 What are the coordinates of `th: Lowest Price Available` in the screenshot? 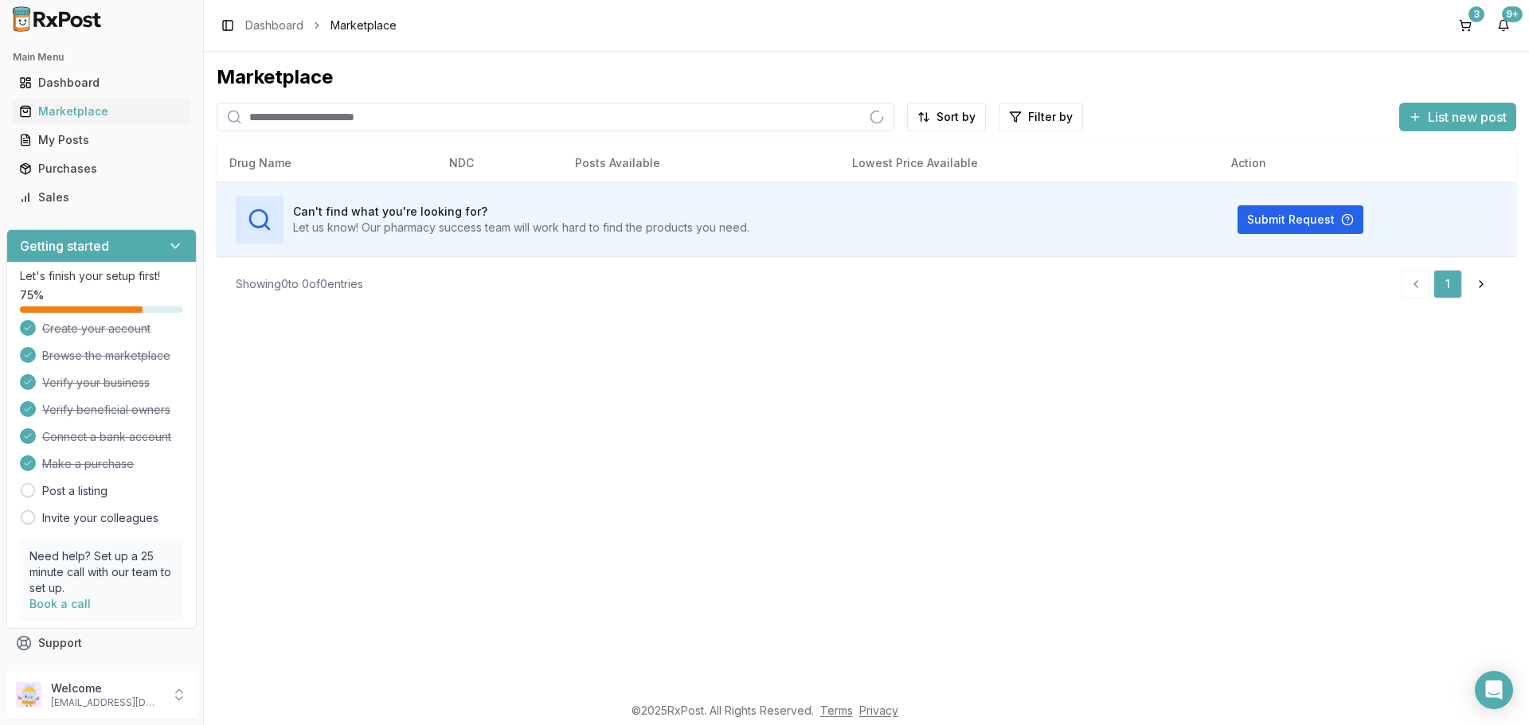 It's located at (1029, 163).